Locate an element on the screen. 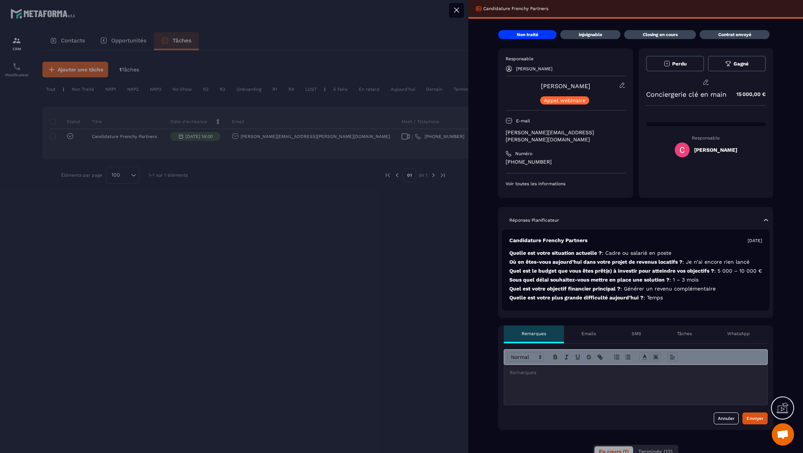 The height and width of the screenshot is (453, 803). p: Où en êtes-vous aujourd’hui dans votre projet de revenus locatifs ? is located at coordinates (636, 262).